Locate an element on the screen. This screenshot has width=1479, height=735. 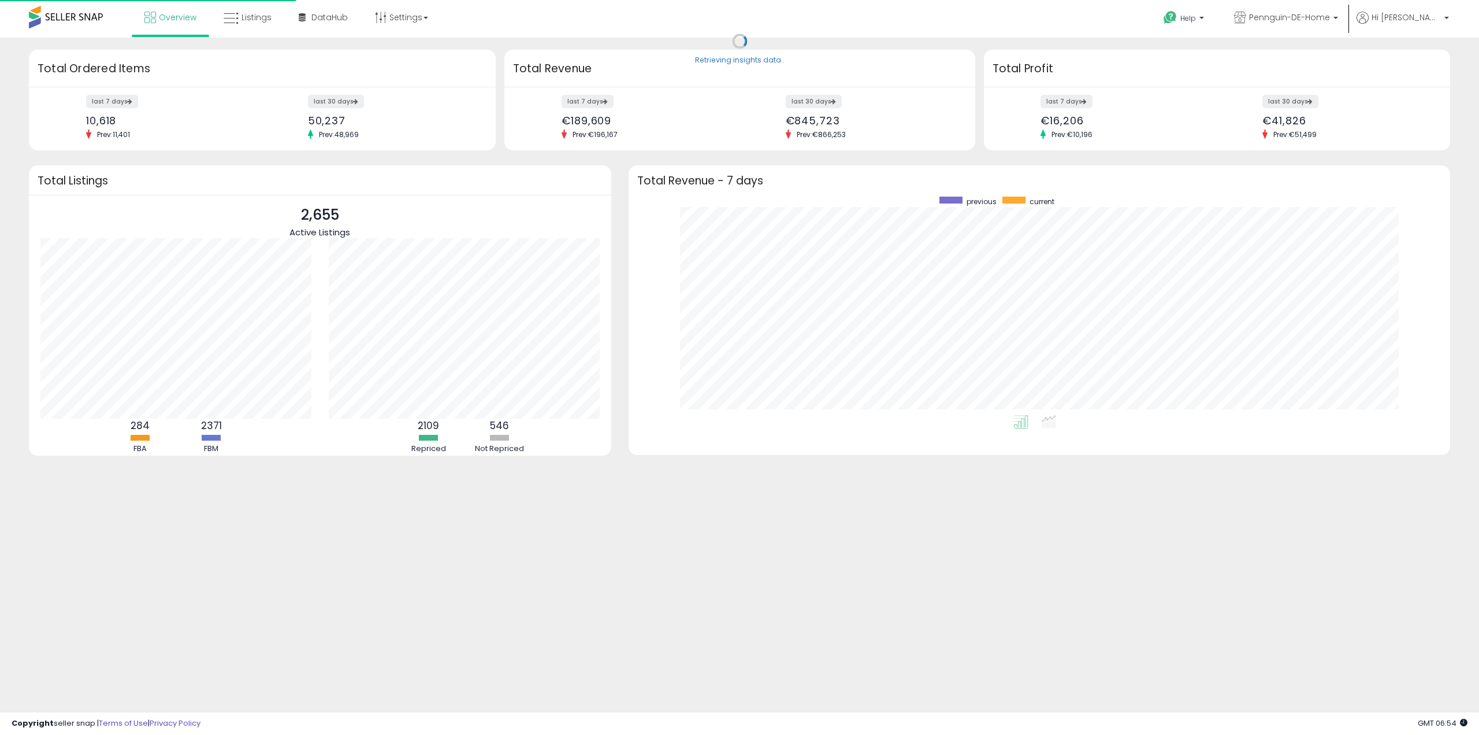
div: €41,826 is located at coordinates (1347, 120).